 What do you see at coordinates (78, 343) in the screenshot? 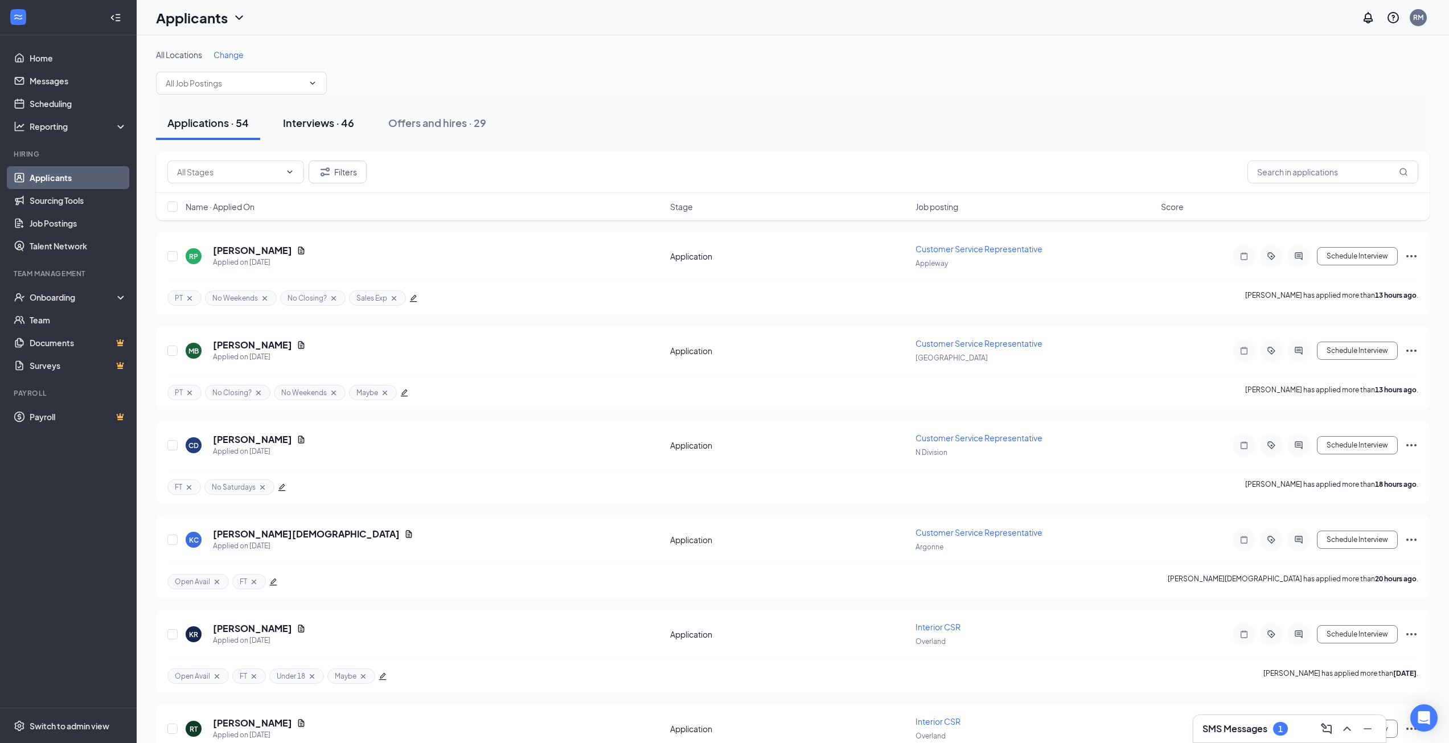
I see `a: DocumentsCrown` at bounding box center [78, 343].